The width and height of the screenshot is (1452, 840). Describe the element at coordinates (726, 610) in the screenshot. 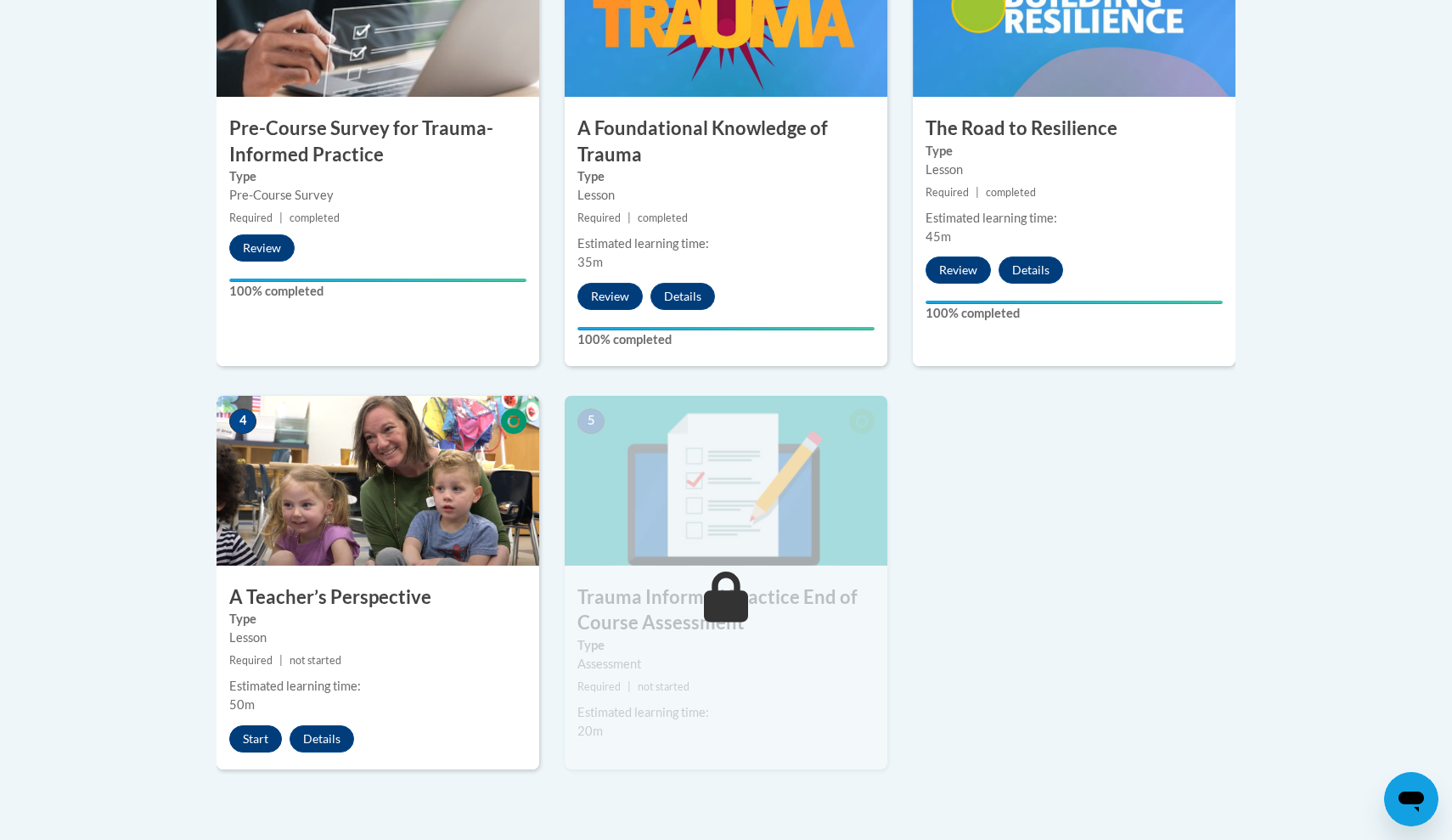

I see `h3: Trauma Informed Practice End of Course Assessment` at that location.